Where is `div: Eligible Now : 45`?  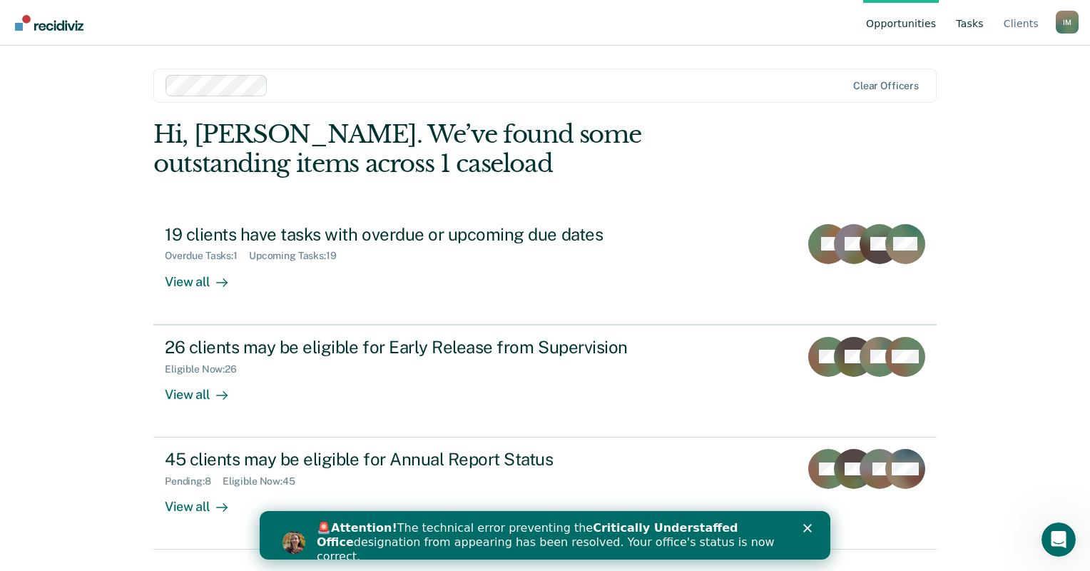 div: Eligible Now : 45 is located at coordinates (265, 481).